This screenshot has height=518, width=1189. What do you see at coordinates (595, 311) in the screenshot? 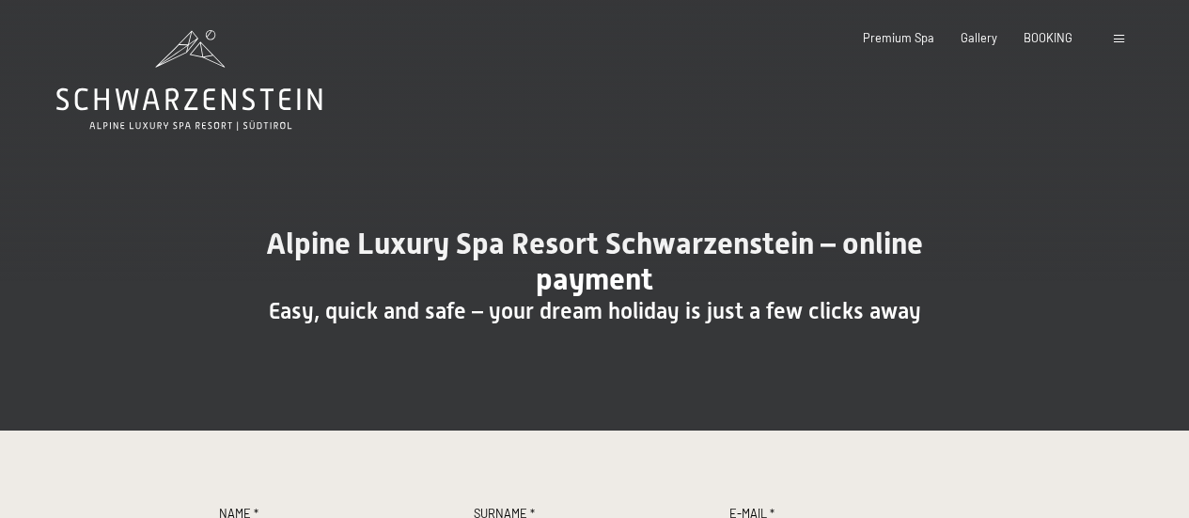
I see `span: Easy, quick and safe – your dream holiday is just a few clicks away` at bounding box center [595, 311].